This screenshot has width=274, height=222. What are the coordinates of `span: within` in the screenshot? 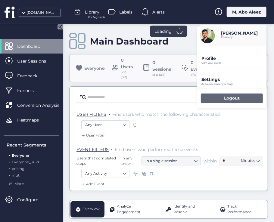 It's located at (210, 161).